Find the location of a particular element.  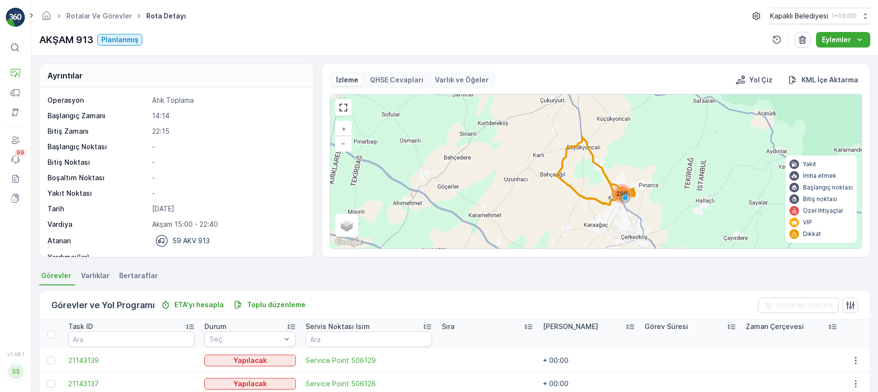

p: VIP is located at coordinates (808, 222).